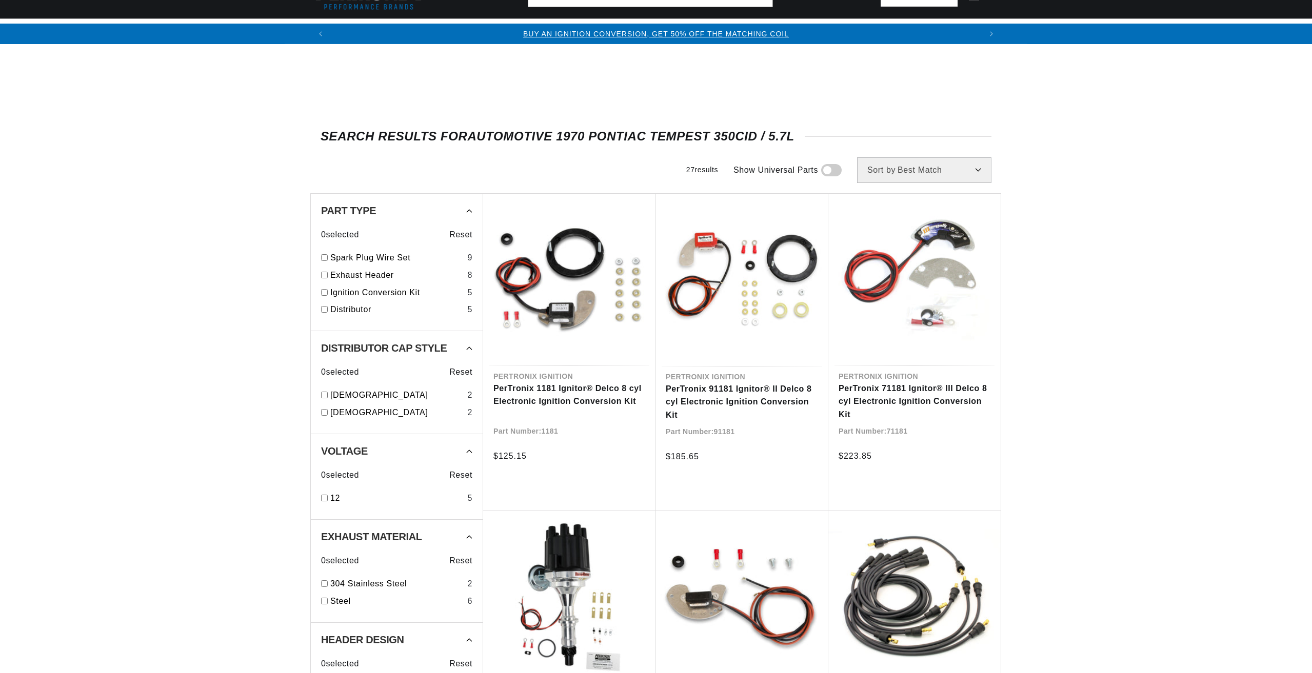  I want to click on select: Sort by, so click(924, 170).